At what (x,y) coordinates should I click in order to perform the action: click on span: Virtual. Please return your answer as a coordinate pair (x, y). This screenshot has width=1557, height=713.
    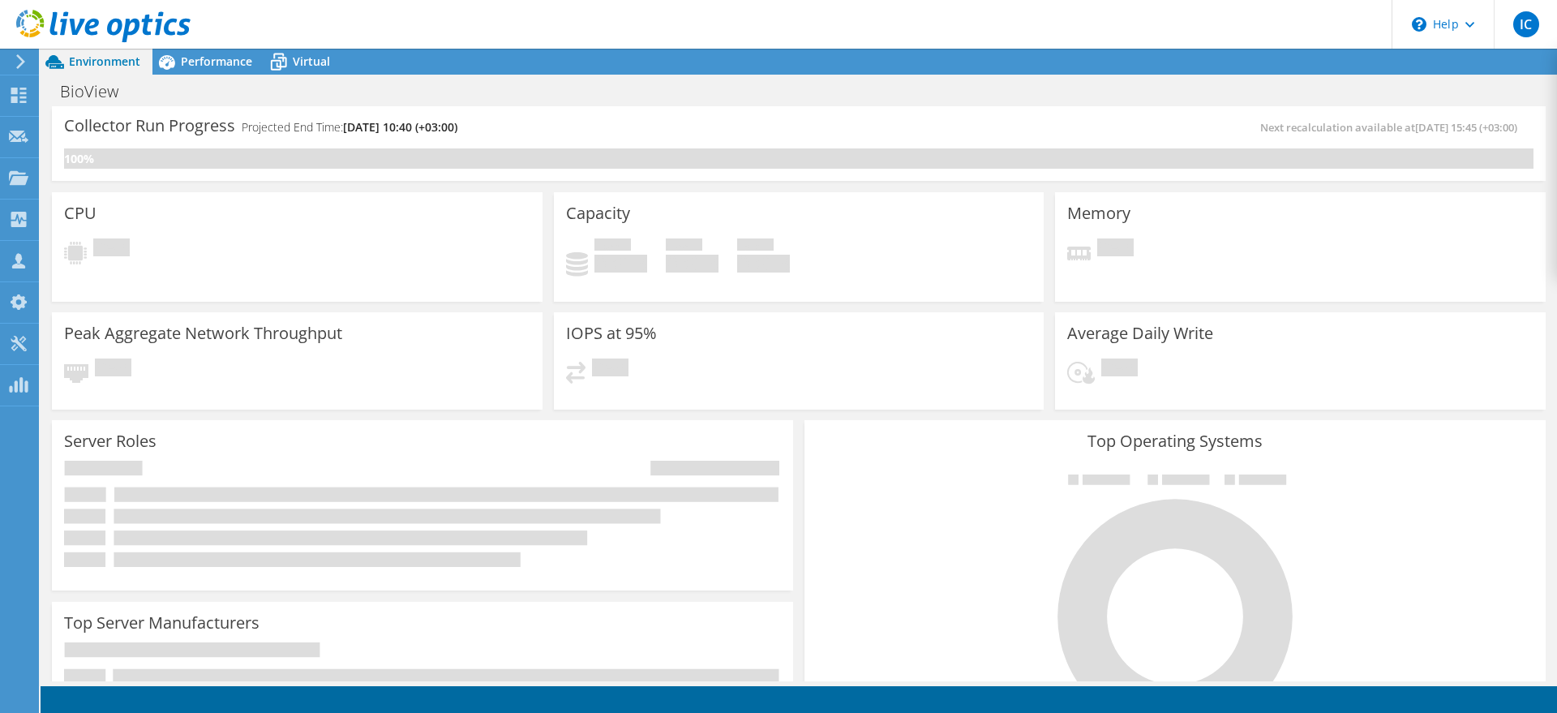
    Looking at the image, I should click on (311, 61).